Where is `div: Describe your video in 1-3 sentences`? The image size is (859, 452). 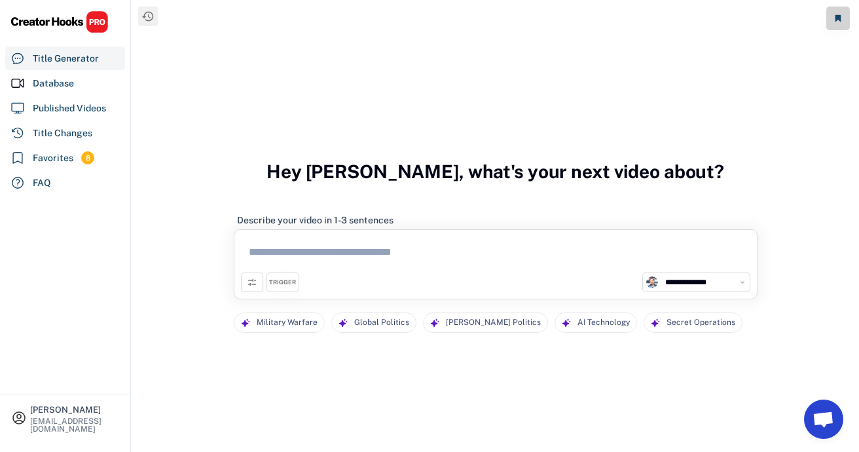
div: Describe your video in 1-3 sentences is located at coordinates (315, 220).